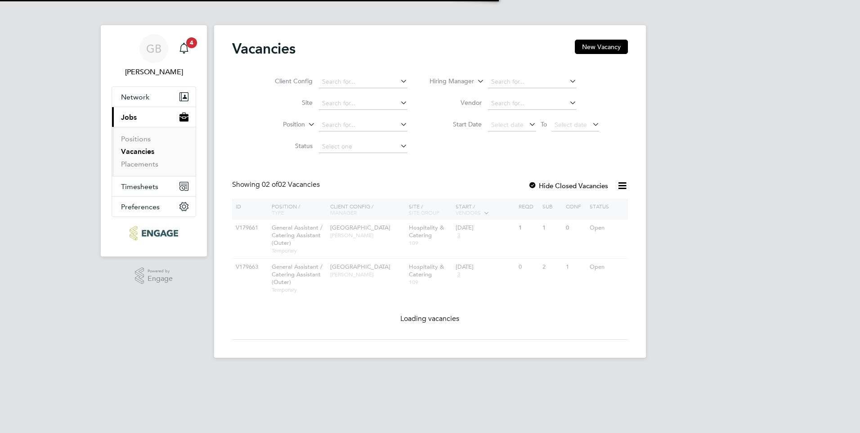 The width and height of the screenshot is (860, 433). Describe the element at coordinates (154, 72) in the screenshot. I see `span: Giuliana Baldan` at that location.